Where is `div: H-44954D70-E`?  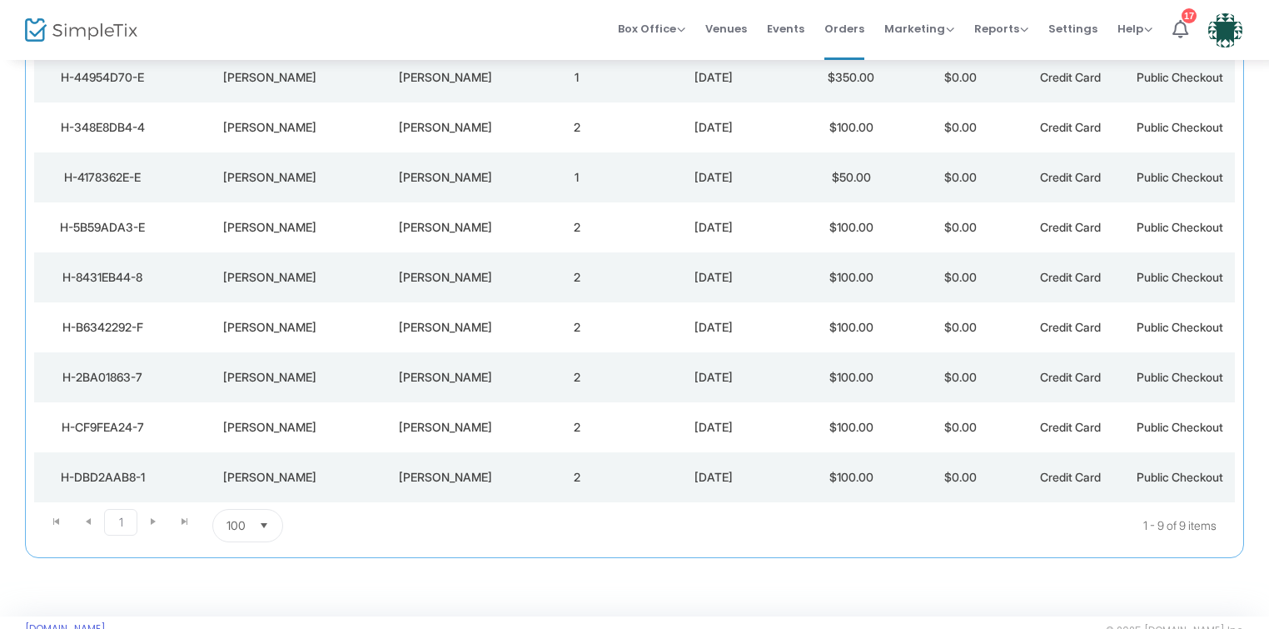 div: H-44954D70-E is located at coordinates (102, 77).